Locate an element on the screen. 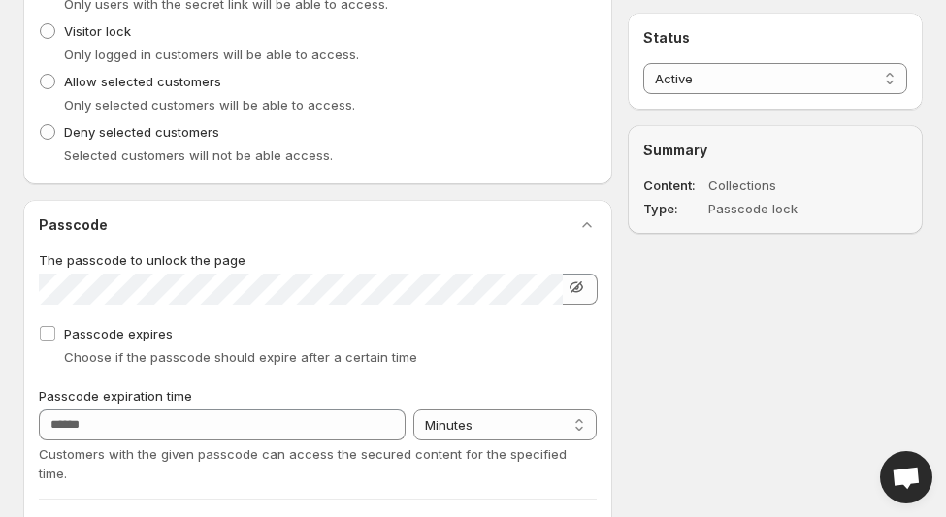 This screenshot has width=946, height=517. h2: Passcode is located at coordinates (73, 225).